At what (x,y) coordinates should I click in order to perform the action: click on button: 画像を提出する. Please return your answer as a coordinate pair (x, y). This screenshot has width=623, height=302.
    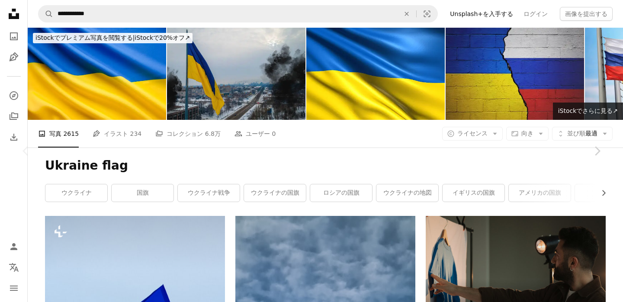
    Looking at the image, I should click on (587, 14).